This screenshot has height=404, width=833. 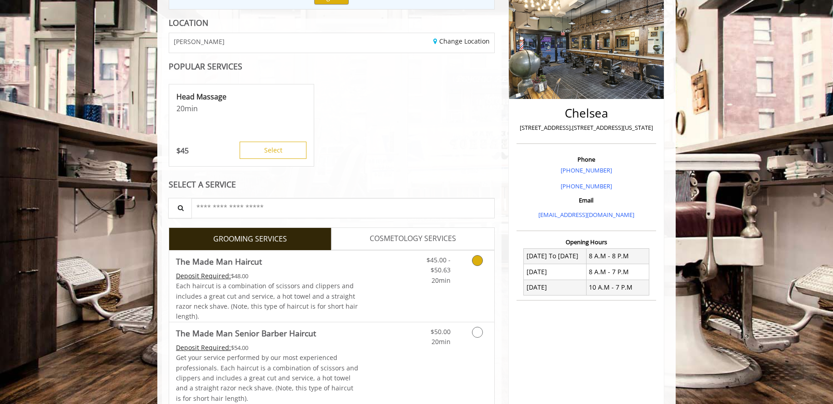 I want to click on p: 45, so click(x=182, y=151).